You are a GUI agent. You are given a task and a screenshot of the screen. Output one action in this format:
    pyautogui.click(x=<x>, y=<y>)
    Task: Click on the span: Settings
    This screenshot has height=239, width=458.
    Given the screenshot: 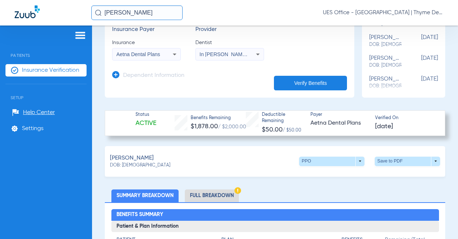 What is the action you would take?
    pyautogui.click(x=32, y=129)
    